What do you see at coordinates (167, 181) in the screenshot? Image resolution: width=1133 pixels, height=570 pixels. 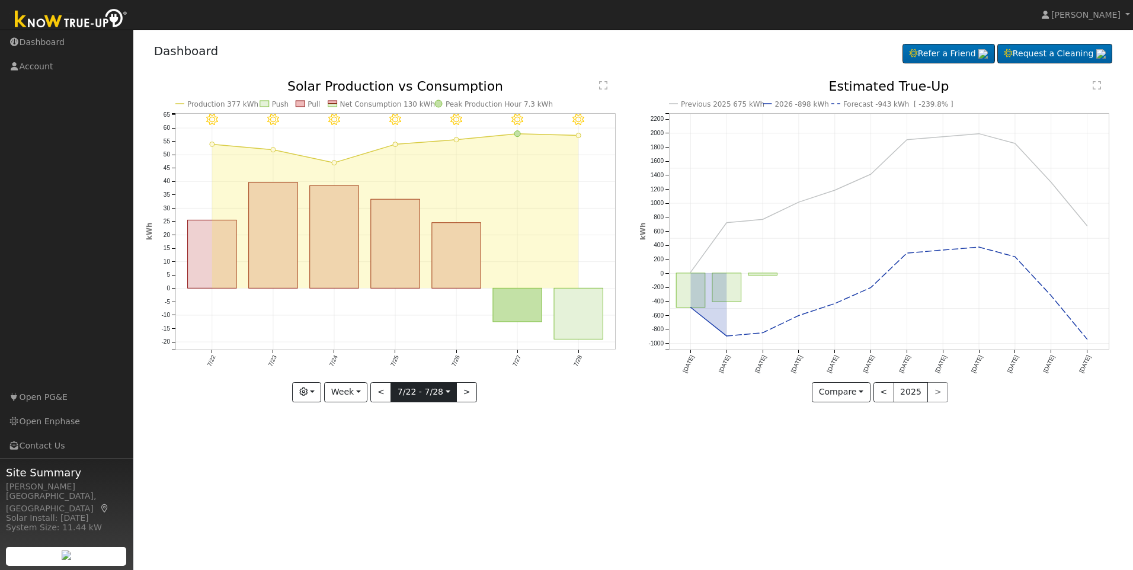 I see `text: 40` at bounding box center [167, 181].